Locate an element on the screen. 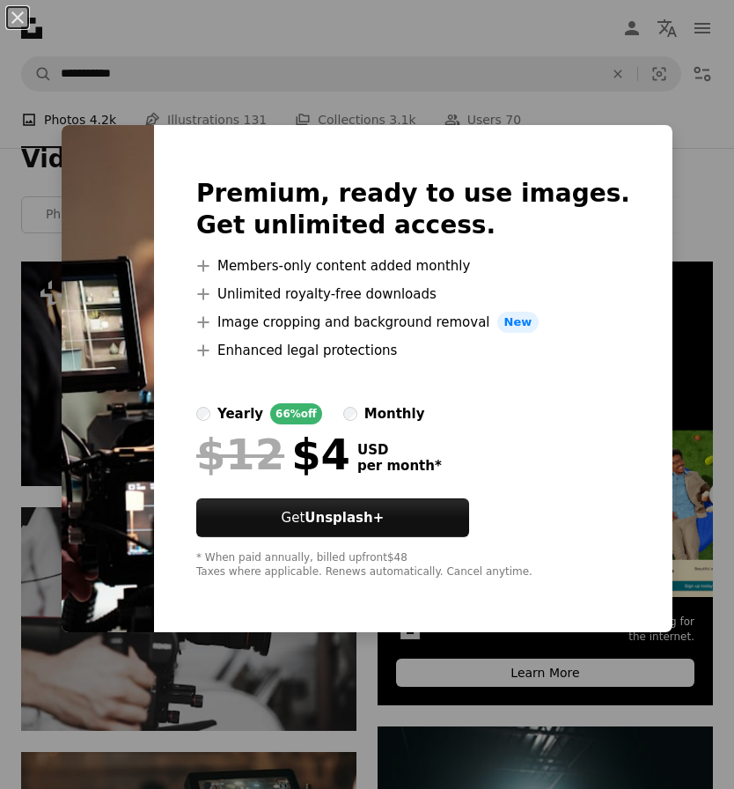 This screenshot has width=734, height=789. span: $12 is located at coordinates (240, 454).